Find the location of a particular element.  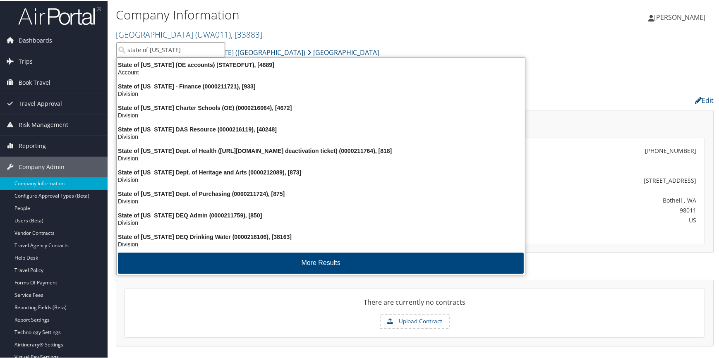

h1: Company Information is located at coordinates (315, 14).